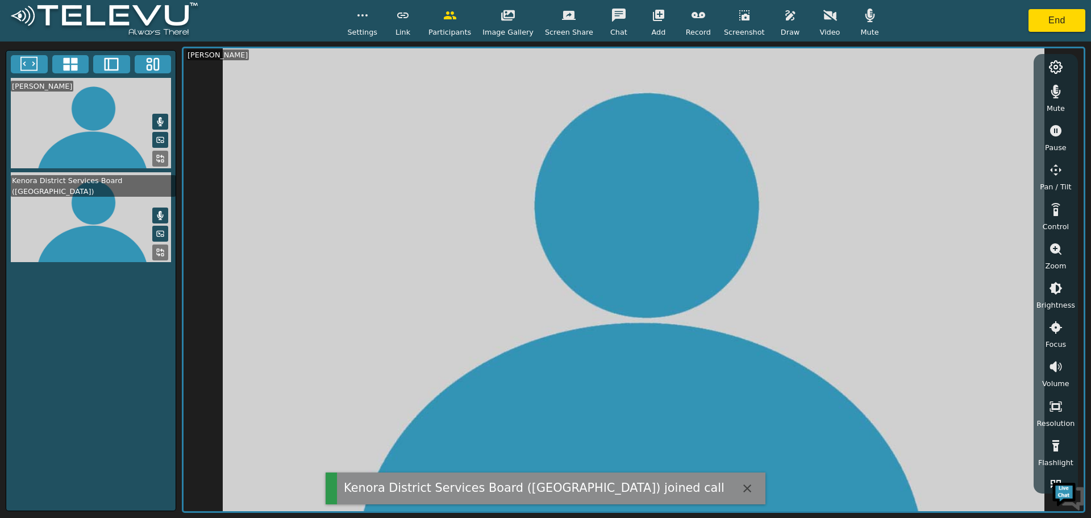 This screenshot has height=518, width=1091. I want to click on span: Record, so click(699, 32).